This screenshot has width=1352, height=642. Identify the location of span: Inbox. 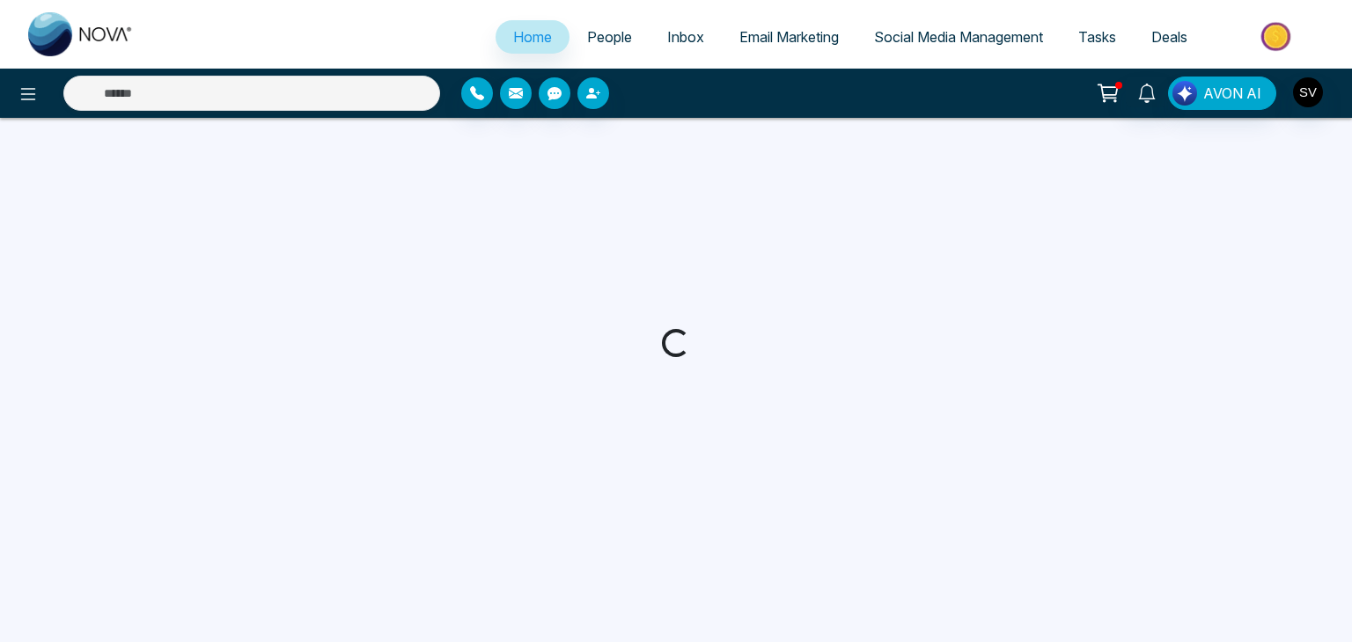
(686, 37).